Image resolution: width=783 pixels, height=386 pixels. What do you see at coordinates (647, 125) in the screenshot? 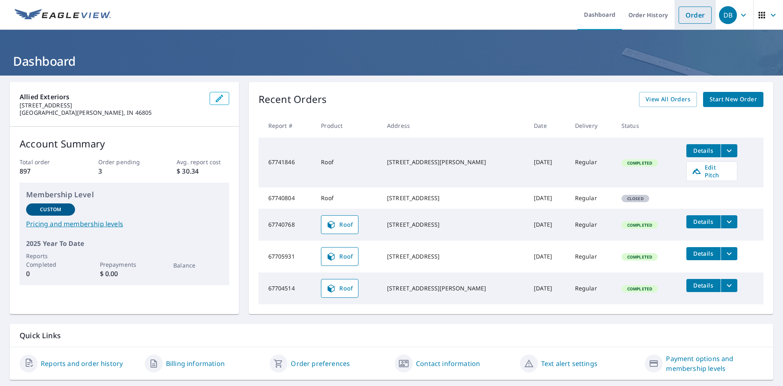
I see `th: Status` at bounding box center [647, 125].